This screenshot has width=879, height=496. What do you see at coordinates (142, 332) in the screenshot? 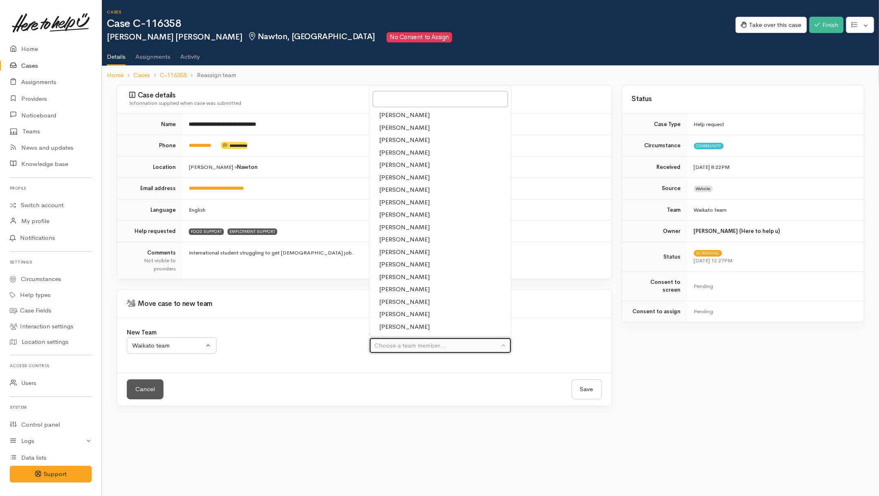
I see `label: New Team` at bounding box center [142, 332].